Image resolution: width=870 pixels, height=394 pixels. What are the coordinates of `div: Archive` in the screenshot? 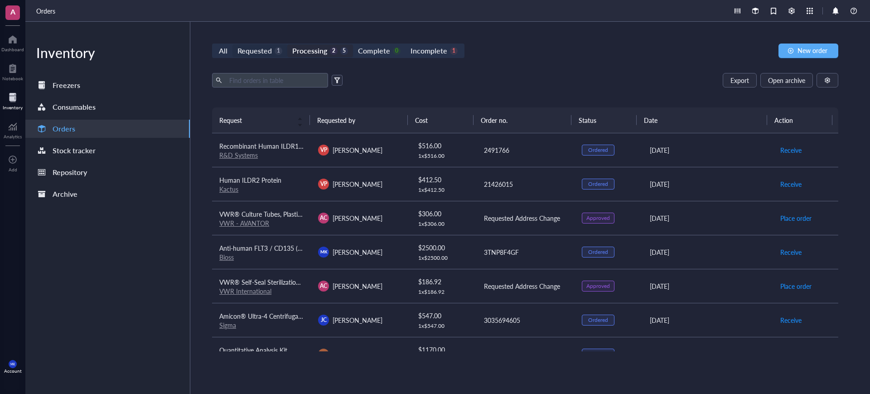 It's located at (65, 194).